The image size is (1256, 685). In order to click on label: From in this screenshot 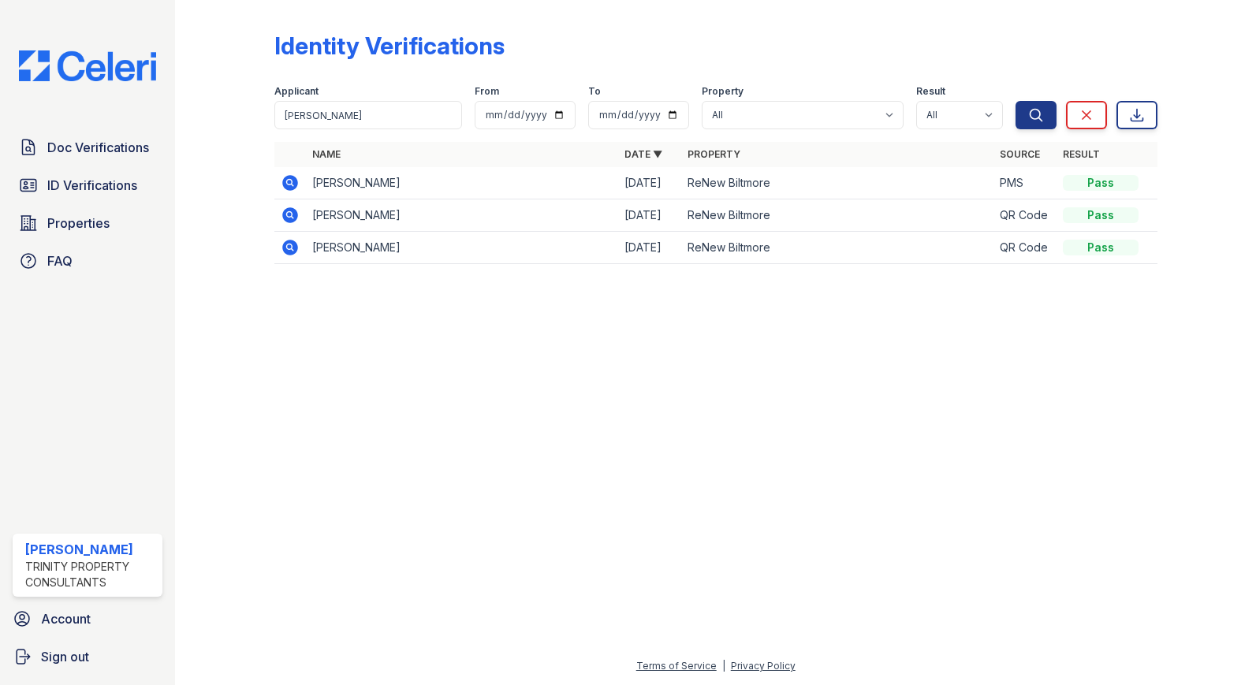, I will do `click(486, 91)`.